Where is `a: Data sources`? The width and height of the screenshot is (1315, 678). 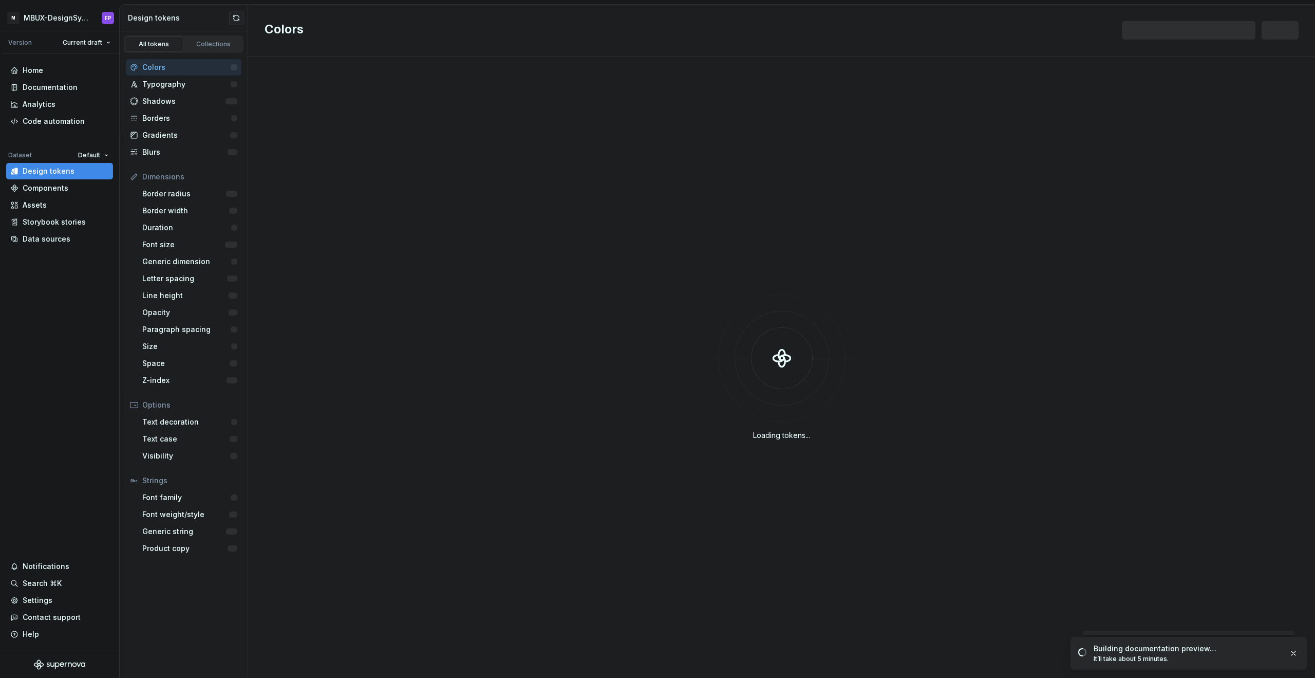 a: Data sources is located at coordinates (60, 239).